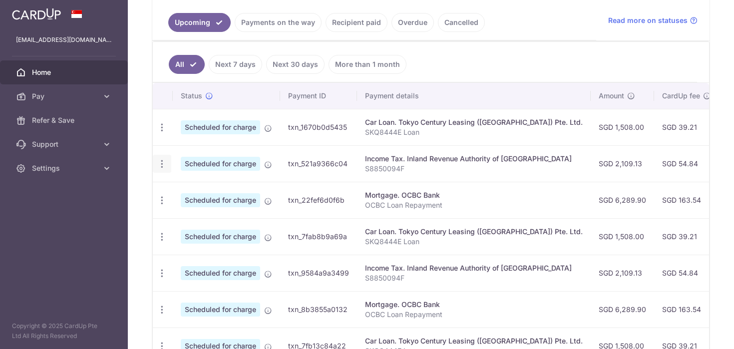  What do you see at coordinates (319, 273) in the screenshot?
I see `td: txn_9584a9a3499` at bounding box center [319, 273].